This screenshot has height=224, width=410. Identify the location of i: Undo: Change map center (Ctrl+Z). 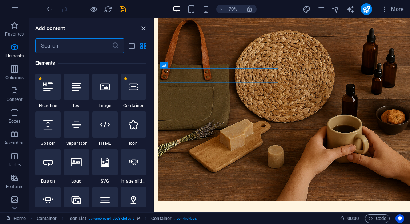
(50, 9).